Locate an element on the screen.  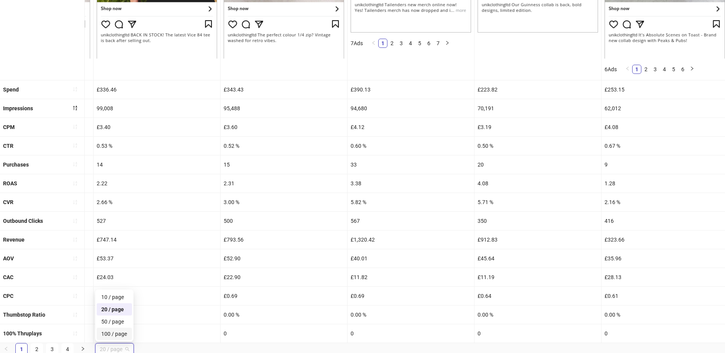
span: 7 Ads is located at coordinates (357, 43).